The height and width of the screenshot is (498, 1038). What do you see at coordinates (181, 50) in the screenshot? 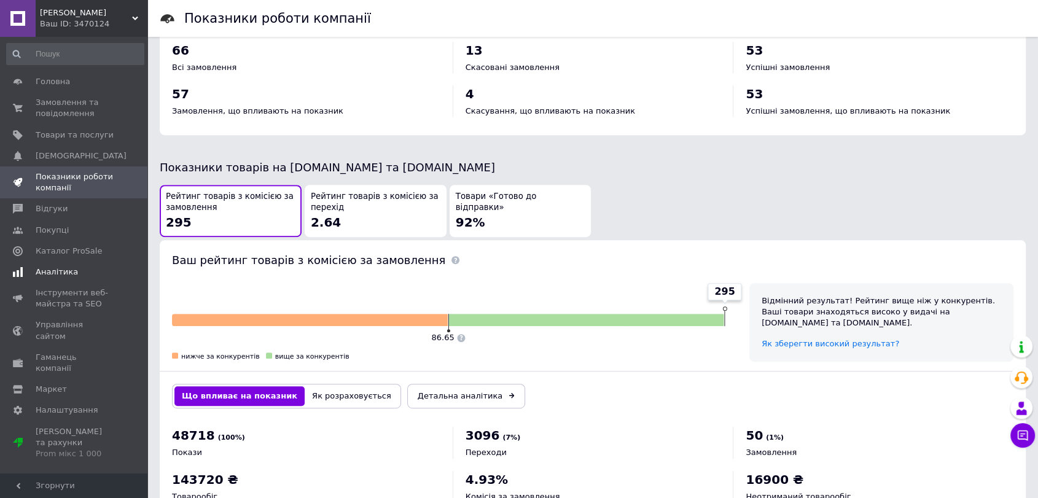
I see `span: 66` at bounding box center [181, 50].